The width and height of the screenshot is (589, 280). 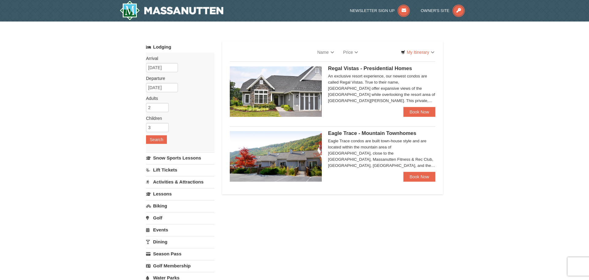 What do you see at coordinates (382, 88) in the screenshot?
I see `div: An exclusive resort experience, our newest condos are called Regal Vistas. True to their name, [G...` at bounding box center [382, 88].